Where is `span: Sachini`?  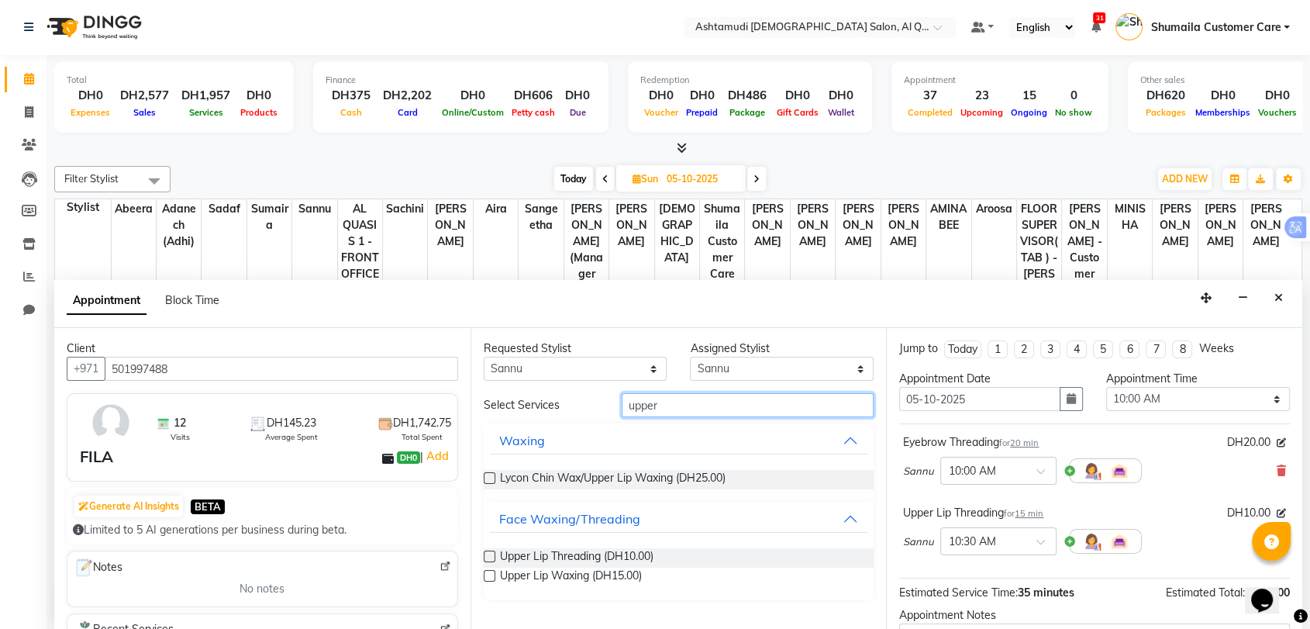
span: Sachini is located at coordinates (405, 209).